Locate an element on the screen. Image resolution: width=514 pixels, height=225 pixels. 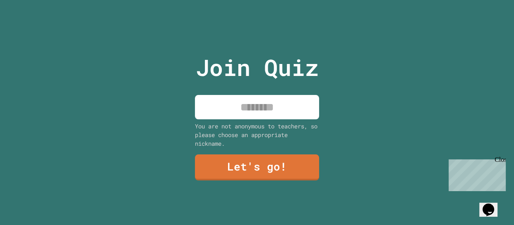
a: Let's go! is located at coordinates (257, 168).